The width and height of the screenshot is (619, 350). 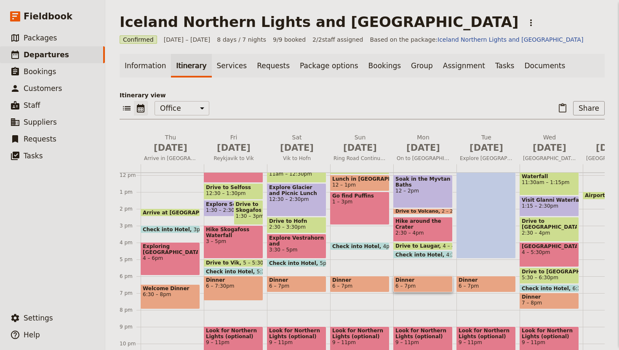 I want to click on div: Dinner6 – 7:30pm, so click(x=233, y=288).